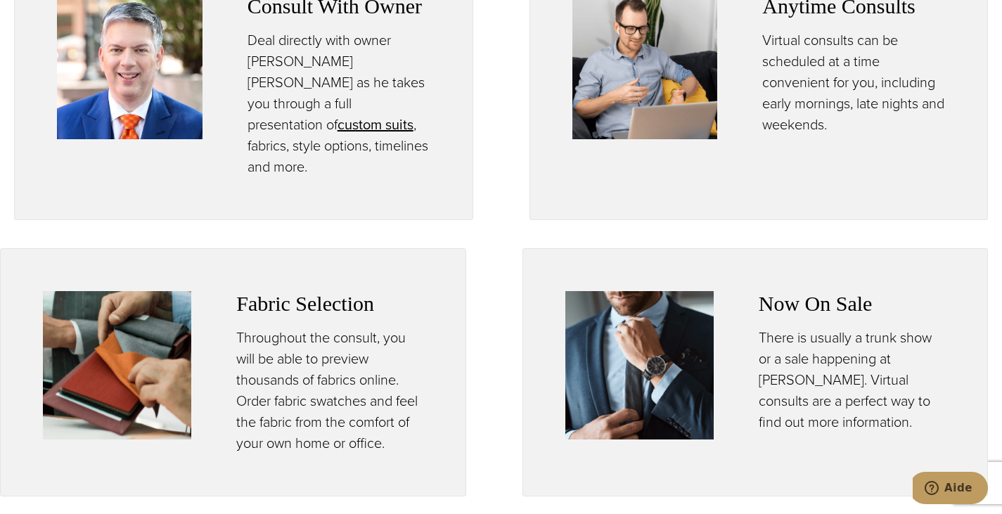 Image resolution: width=1002 pixels, height=514 pixels. Describe the element at coordinates (853, 82) in the screenshot. I see `p: Virtual consults can be scheduled at a time convenient for you, including early mornings, late ni...` at that location.